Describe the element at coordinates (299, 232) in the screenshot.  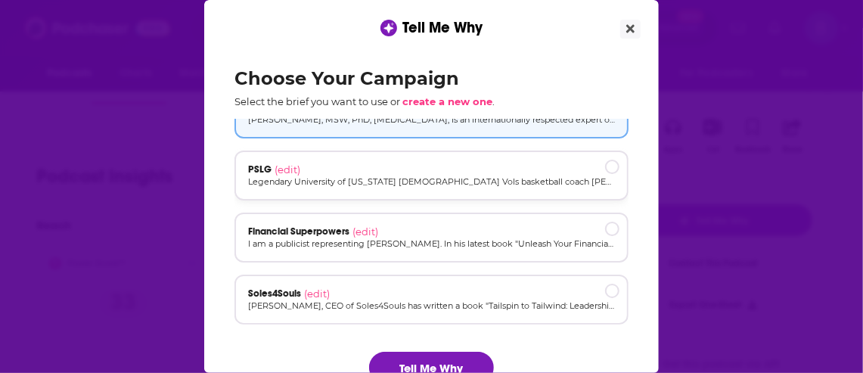
I see `span: Financial Superpowers` at that location.